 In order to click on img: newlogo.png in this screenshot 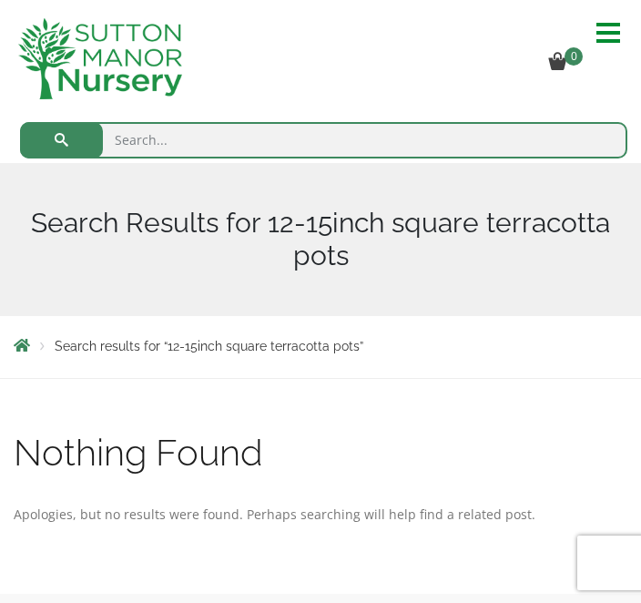, I will do `click(100, 58)`.